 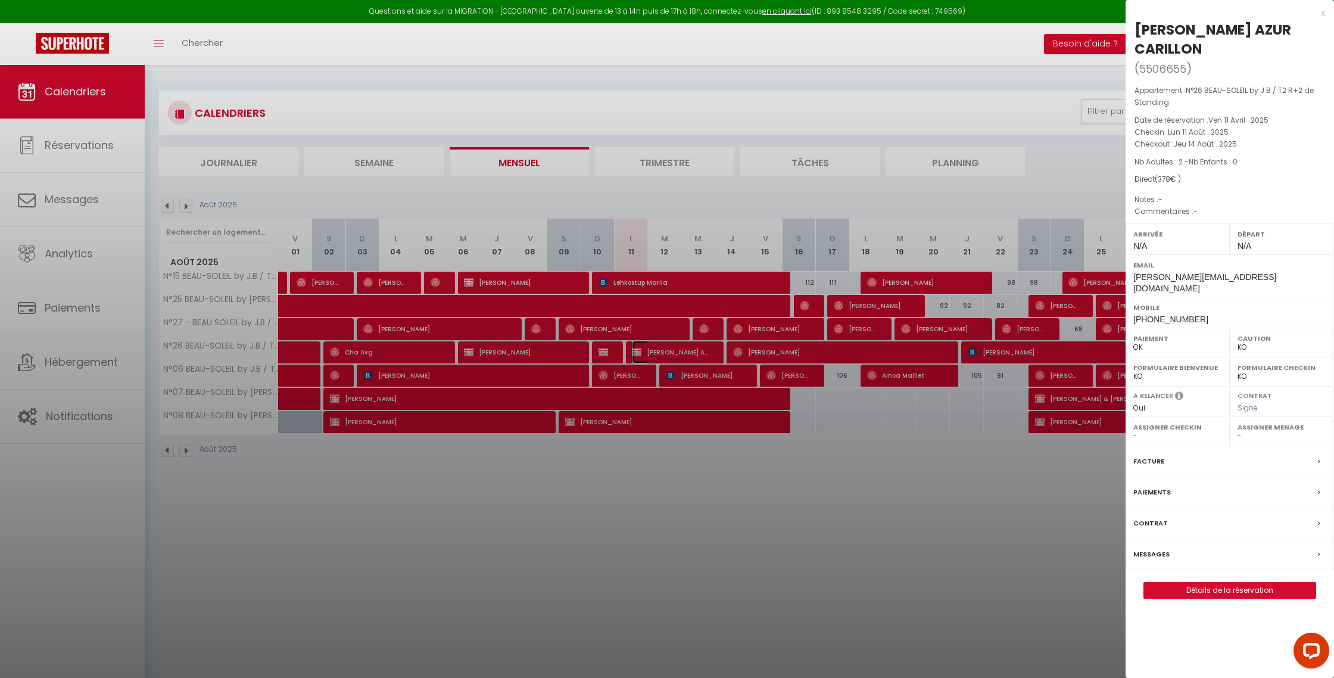 I want to click on span: Lun 11 Août . 2025, so click(x=1198, y=132).